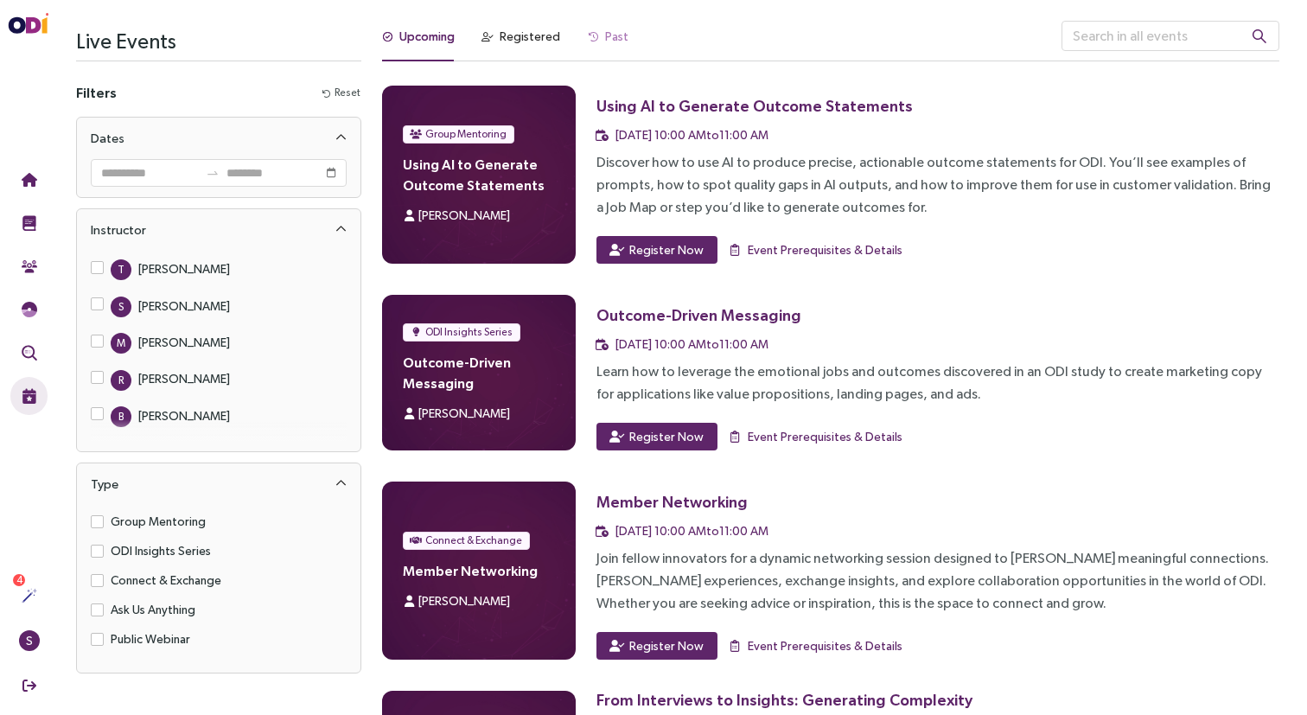  Describe the element at coordinates (479, 175) in the screenshot. I see `h4: Using AI to Generate Outcome Statements` at that location.